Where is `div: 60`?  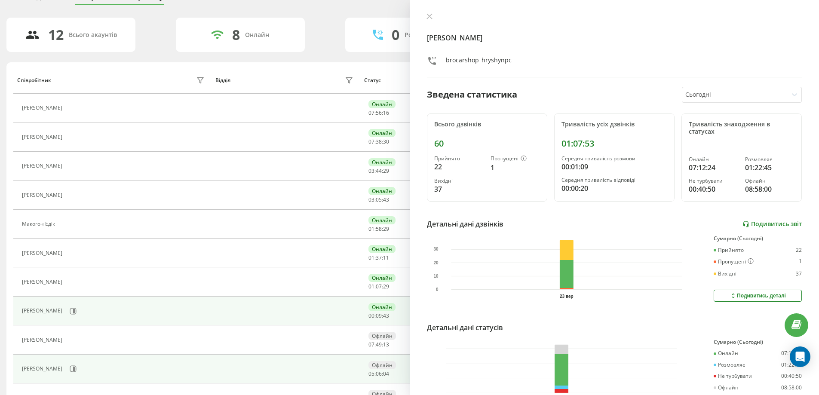
div: 60 is located at coordinates (487, 144).